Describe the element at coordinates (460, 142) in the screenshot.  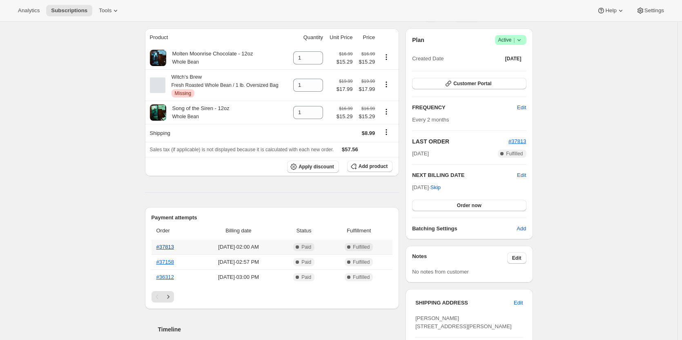
I see `h2: LAST ORDER` at that location.